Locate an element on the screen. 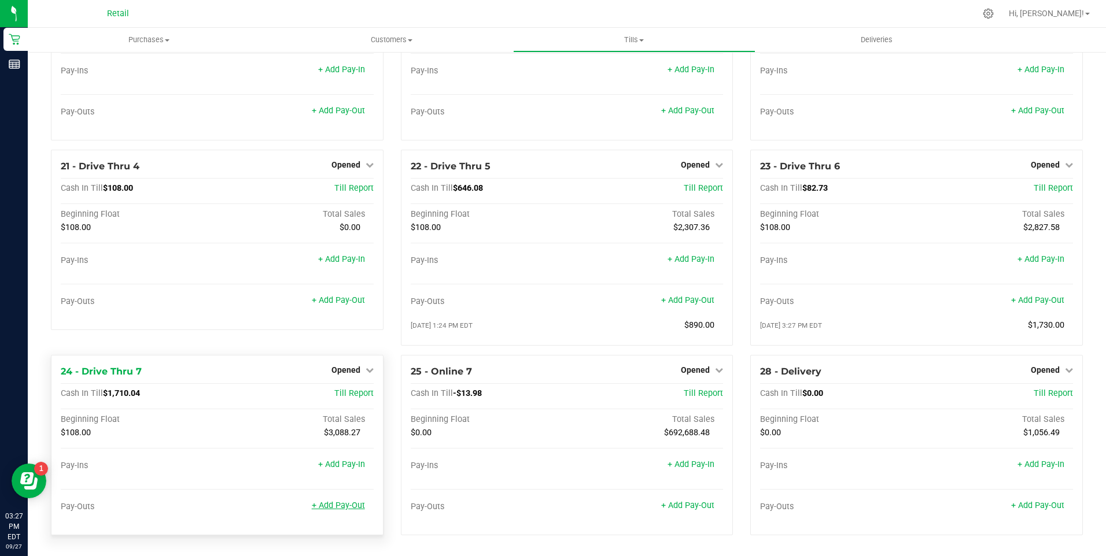 This screenshot has height=556, width=1106. span: -$13.98 is located at coordinates (467, 393).